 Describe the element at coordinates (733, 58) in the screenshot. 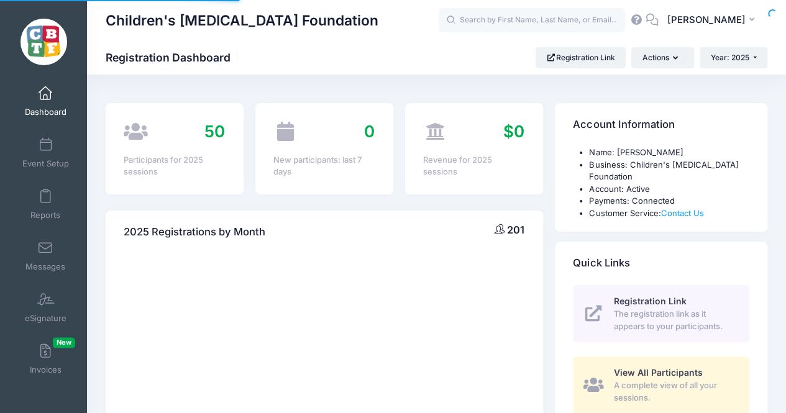

I see `button: Year: 2025` at that location.